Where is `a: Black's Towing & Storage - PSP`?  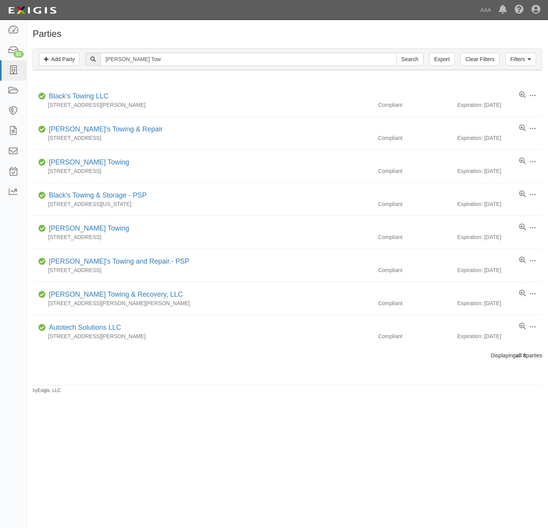
a: Black's Towing & Storage - PSP is located at coordinates (98, 195).